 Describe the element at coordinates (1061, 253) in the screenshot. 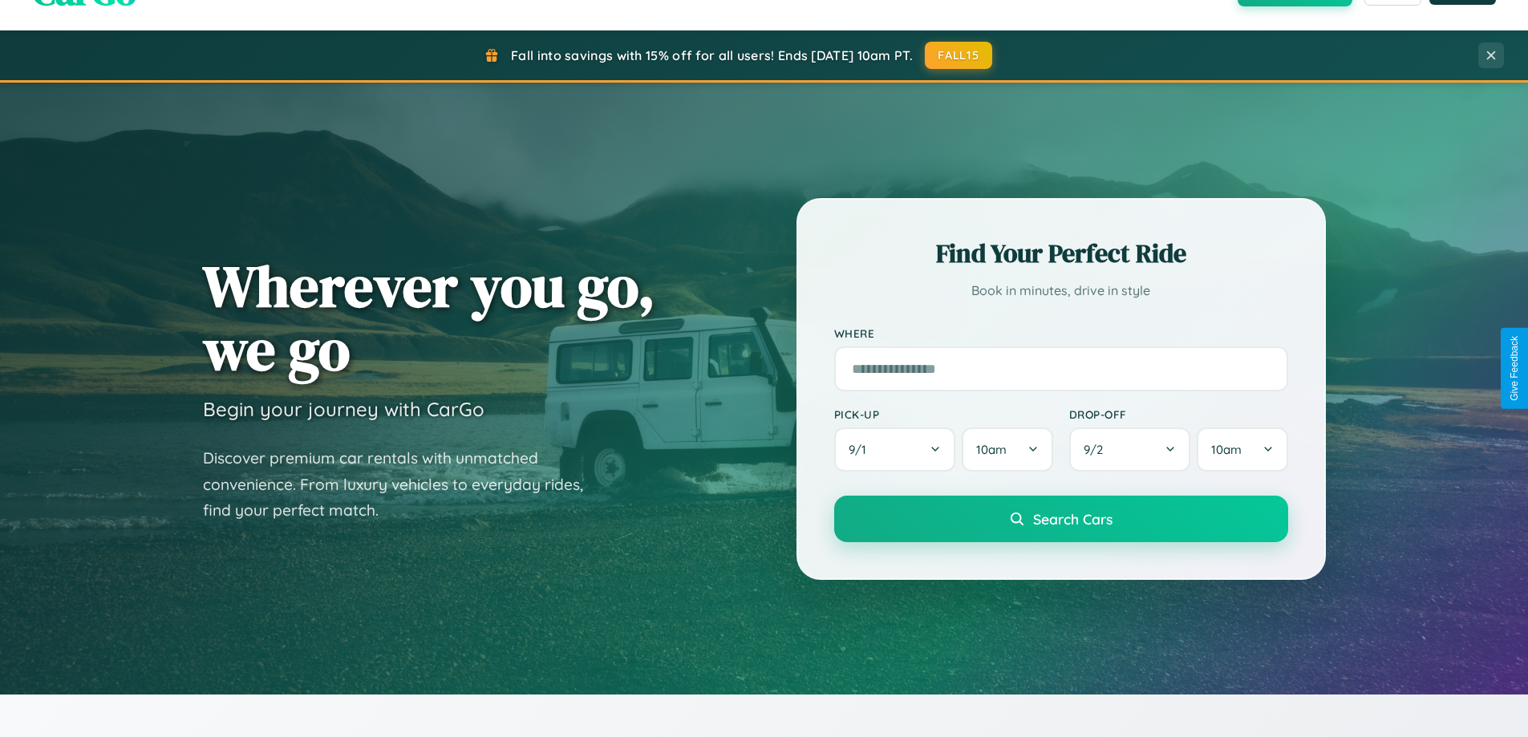

I see `h2: Find Your Perfect Ride` at that location.